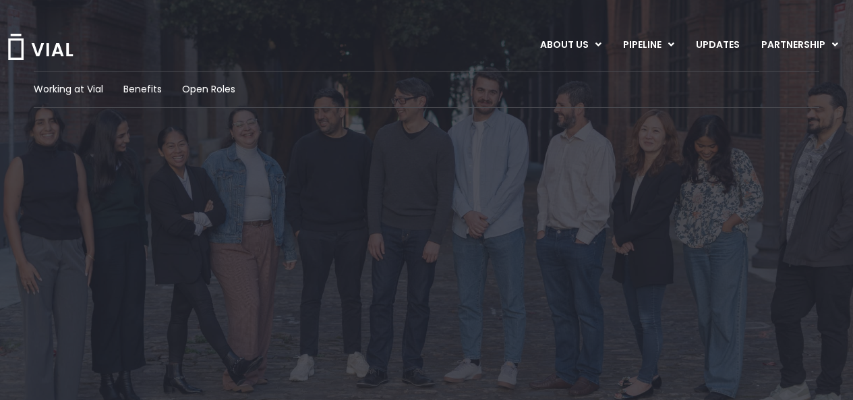 The image size is (853, 400). I want to click on a: ABOUT USMenu Toggle, so click(570, 45).